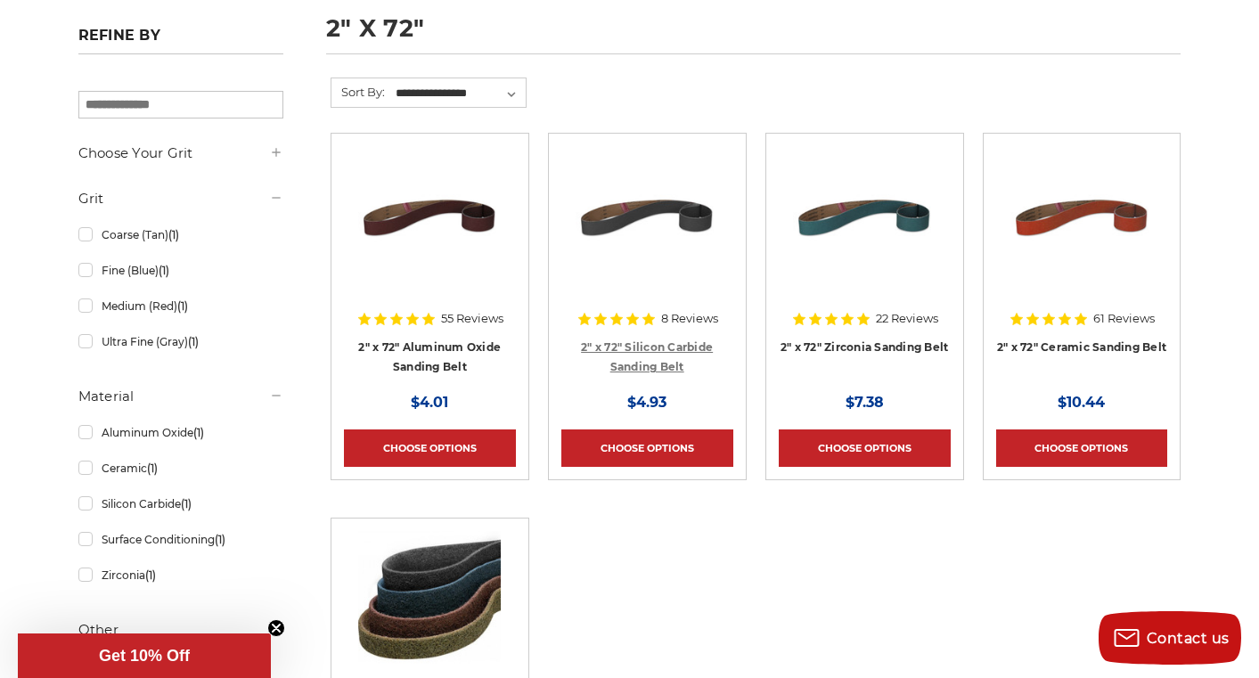 This screenshot has height=678, width=1259. What do you see at coordinates (647, 402) in the screenshot?
I see `span: $4.93` at bounding box center [647, 402].